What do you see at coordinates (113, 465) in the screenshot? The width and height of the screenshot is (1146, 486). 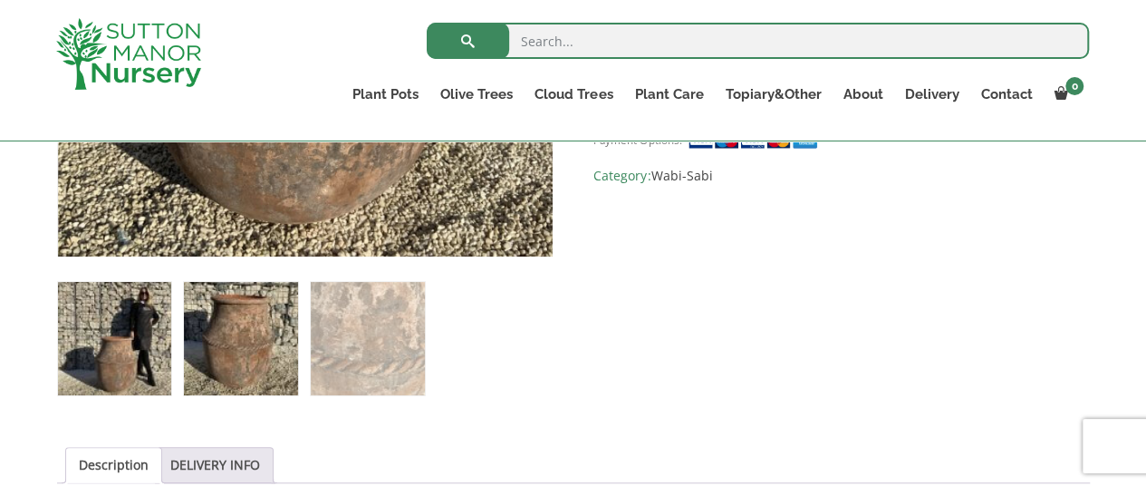 I see `a: Description` at bounding box center [113, 465].